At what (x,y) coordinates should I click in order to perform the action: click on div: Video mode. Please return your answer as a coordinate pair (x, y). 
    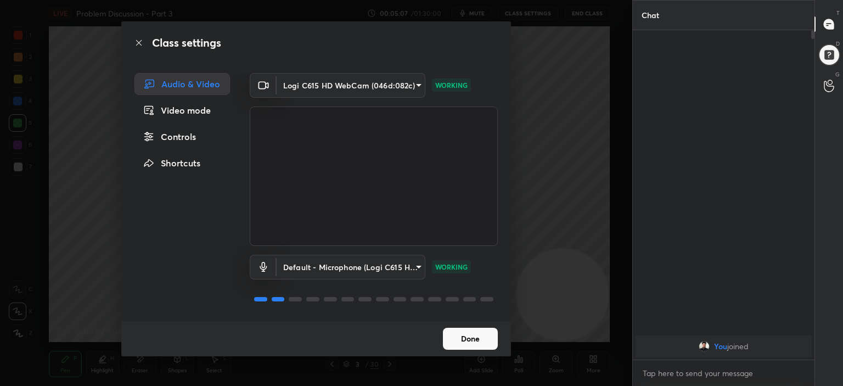
    Looking at the image, I should click on (182, 110).